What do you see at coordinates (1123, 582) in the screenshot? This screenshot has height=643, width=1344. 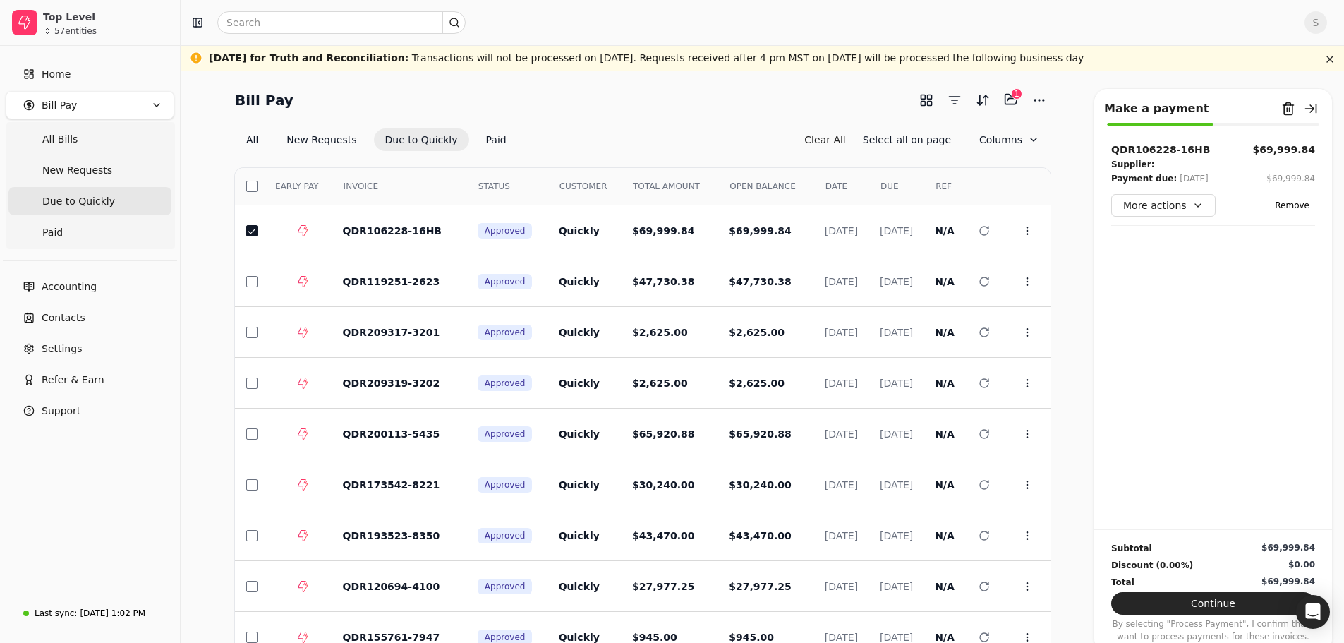 I see `div: Total` at bounding box center [1123, 582].